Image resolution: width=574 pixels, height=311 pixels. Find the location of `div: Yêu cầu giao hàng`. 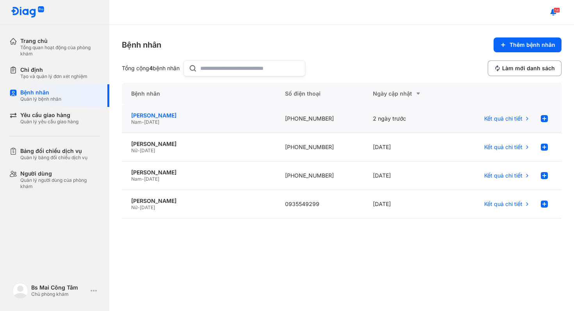

div: Yêu cầu giao hàng is located at coordinates (49, 115).